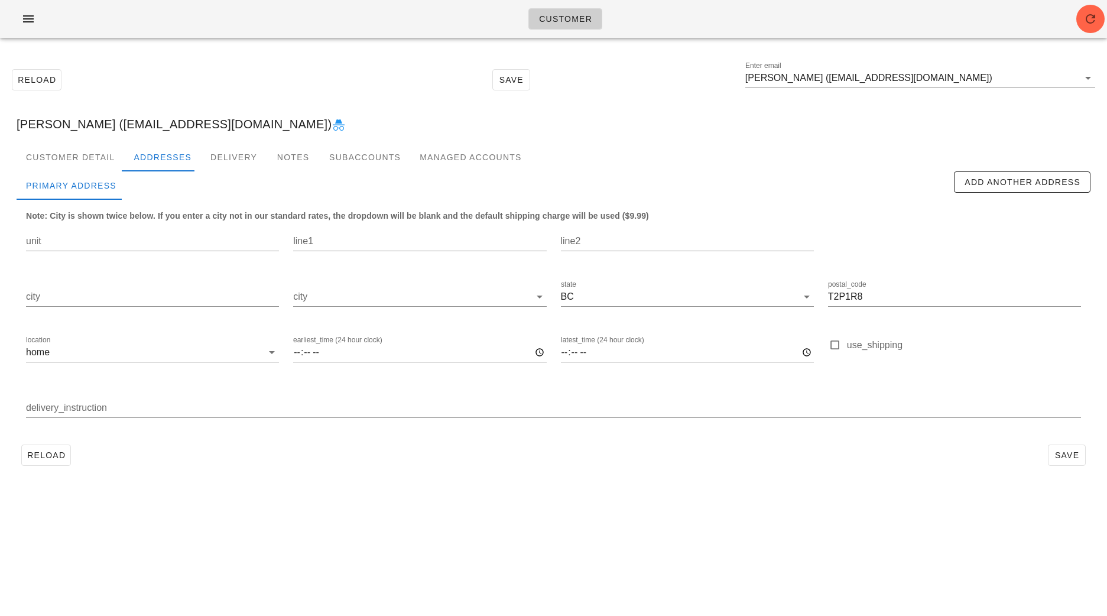 The width and height of the screenshot is (1107, 616). What do you see at coordinates (293, 157) in the screenshot?
I see `div: Notes` at bounding box center [293, 157].